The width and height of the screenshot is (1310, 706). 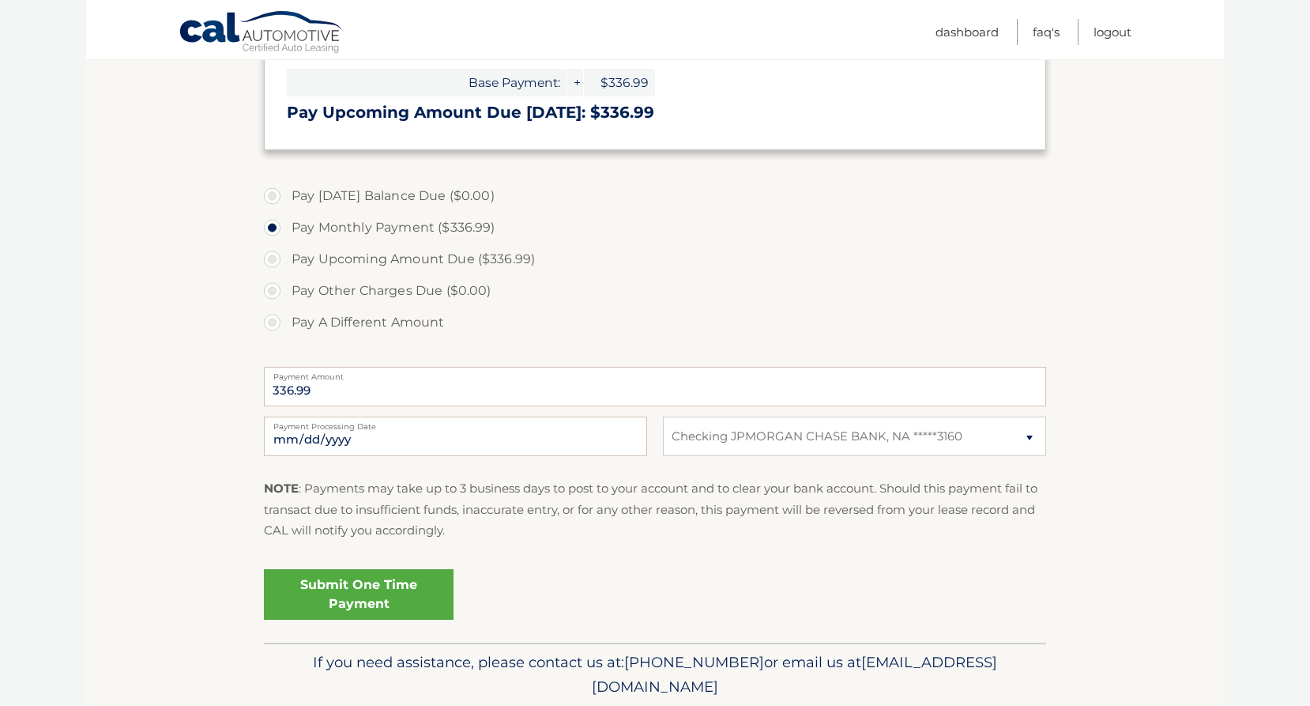 What do you see at coordinates (655, 386) in the screenshot?
I see `input: Payment Amount` at bounding box center [655, 386].